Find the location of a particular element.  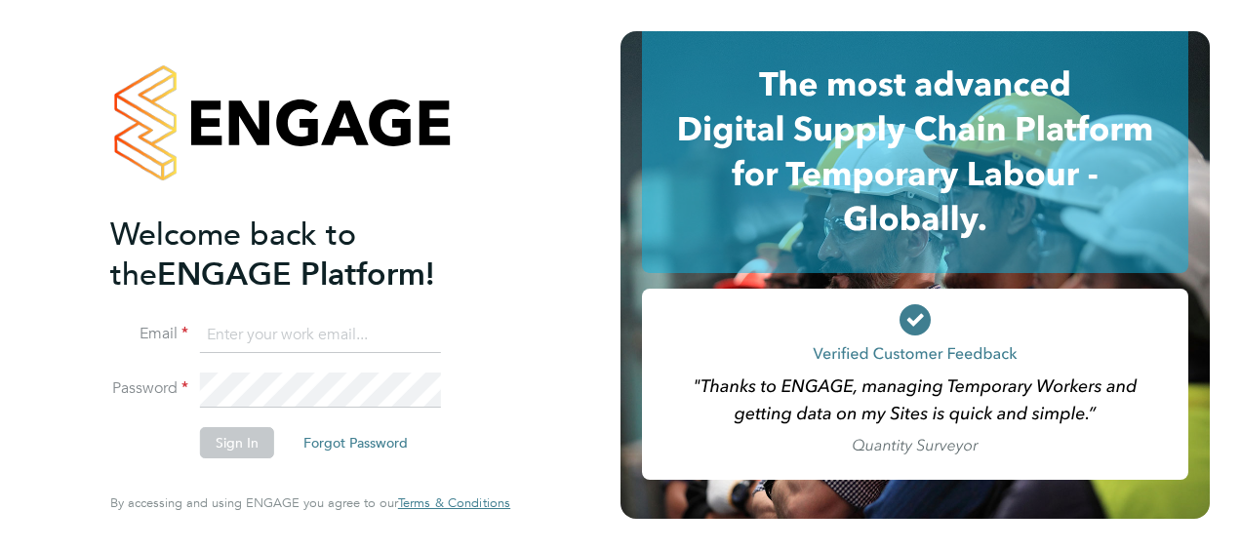

label: Email is located at coordinates (149, 334).